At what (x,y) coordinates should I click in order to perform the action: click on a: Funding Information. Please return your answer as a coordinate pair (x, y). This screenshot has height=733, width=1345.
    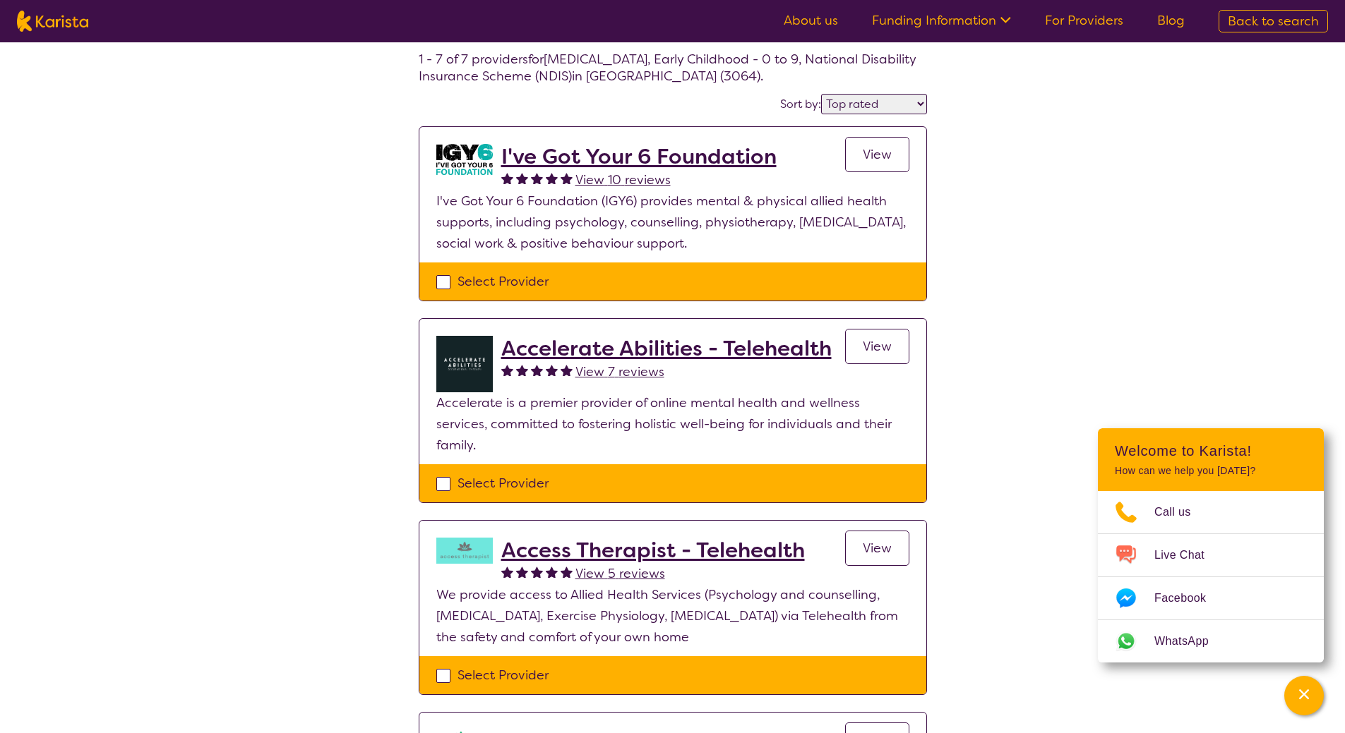
    Looking at the image, I should click on (941, 20).